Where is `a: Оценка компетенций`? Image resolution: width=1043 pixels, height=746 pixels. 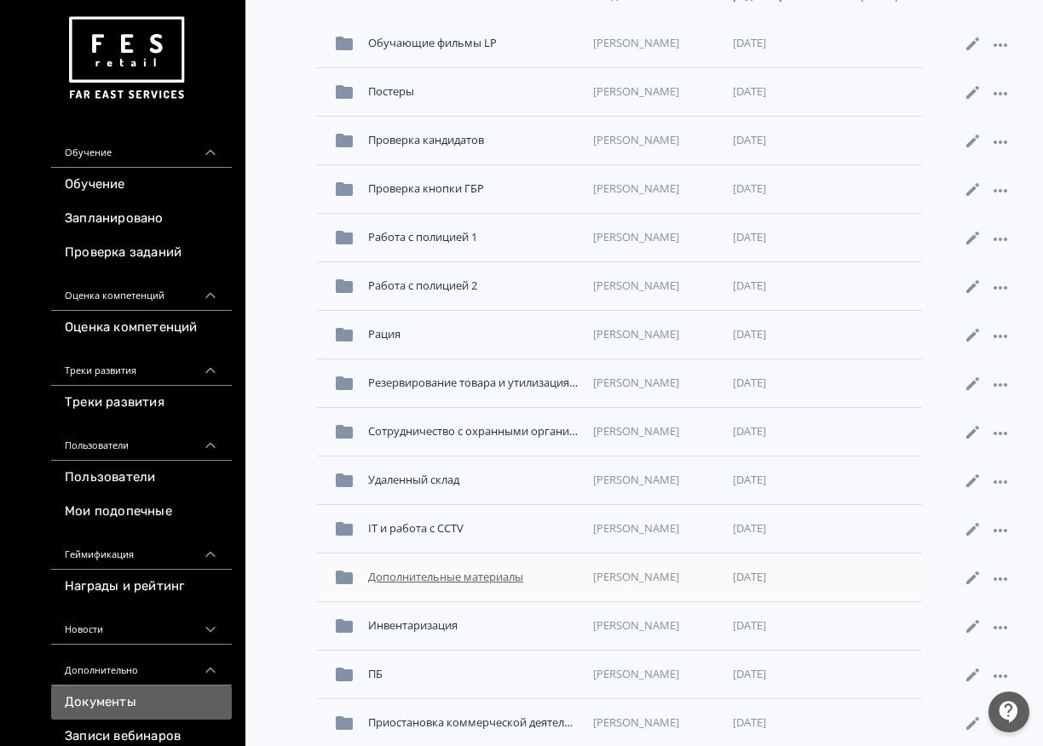
a: Оценка компетенций is located at coordinates (141, 328).